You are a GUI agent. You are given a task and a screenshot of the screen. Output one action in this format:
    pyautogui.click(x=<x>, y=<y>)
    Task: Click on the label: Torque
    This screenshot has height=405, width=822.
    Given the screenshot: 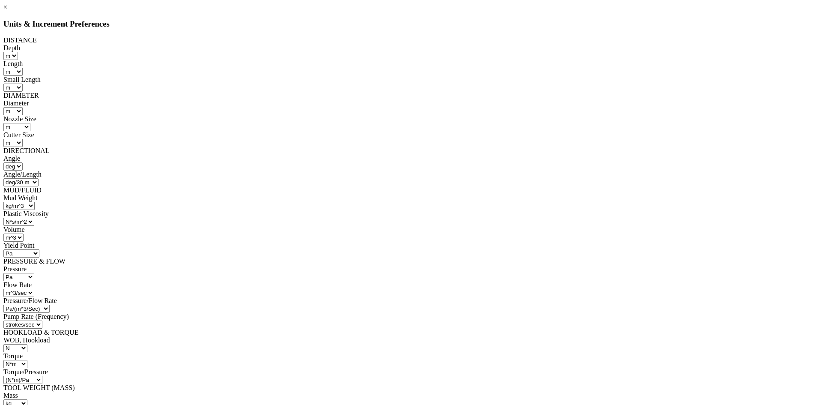 What is the action you would take?
    pyautogui.click(x=13, y=356)
    